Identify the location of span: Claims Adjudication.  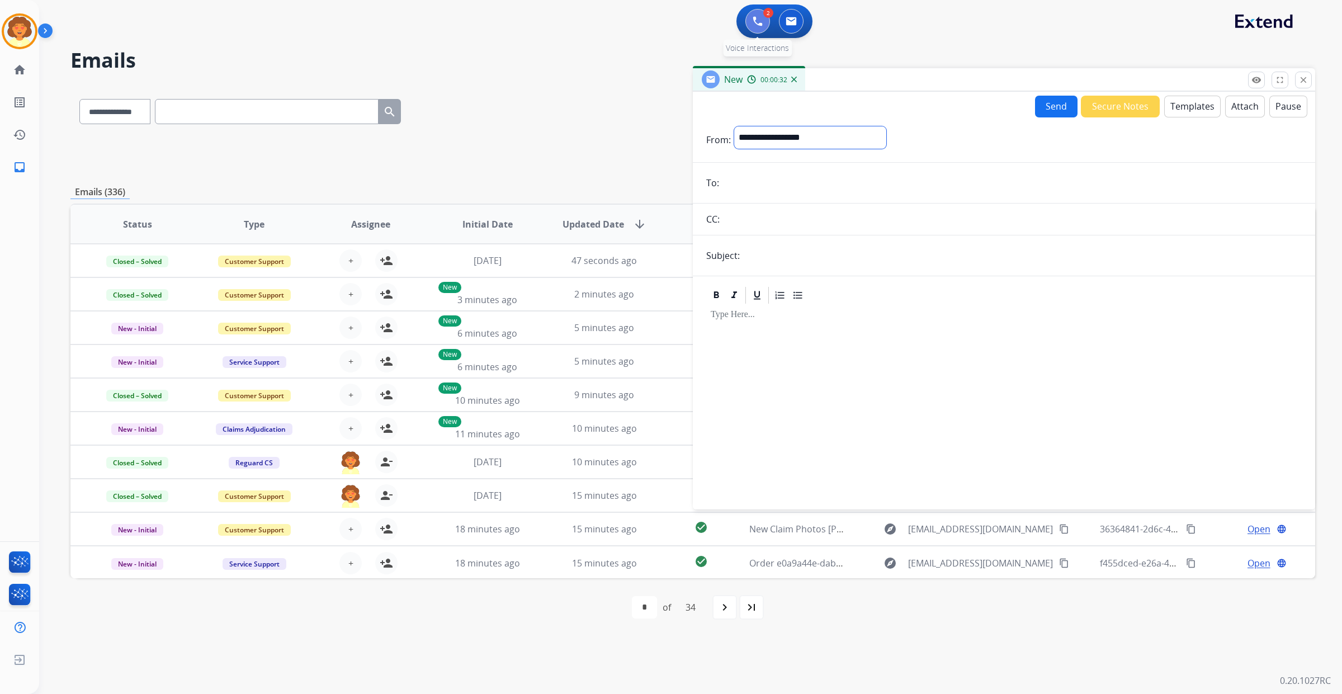
(254, 429).